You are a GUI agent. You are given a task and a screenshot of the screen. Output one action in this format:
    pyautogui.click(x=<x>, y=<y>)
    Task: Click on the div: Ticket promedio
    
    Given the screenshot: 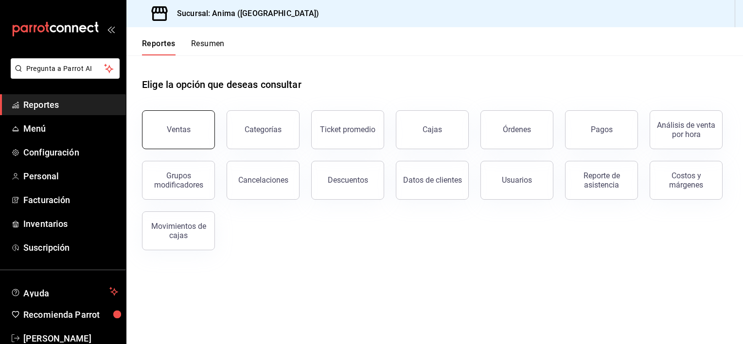 What is the action you would take?
    pyautogui.click(x=348, y=129)
    